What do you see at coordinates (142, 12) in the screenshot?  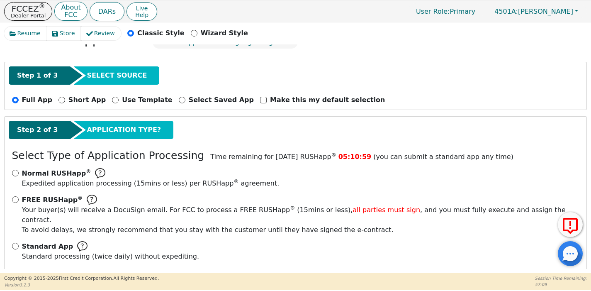 I see `button: LiveHelp` at bounding box center [142, 12].